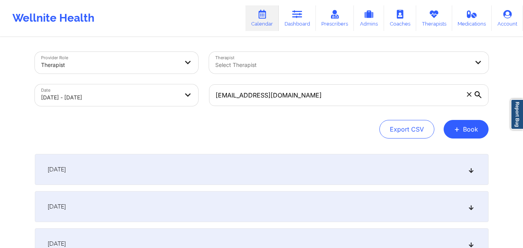 This screenshot has width=523, height=248. What do you see at coordinates (434, 18) in the screenshot?
I see `a: Therapists` at bounding box center [434, 18].